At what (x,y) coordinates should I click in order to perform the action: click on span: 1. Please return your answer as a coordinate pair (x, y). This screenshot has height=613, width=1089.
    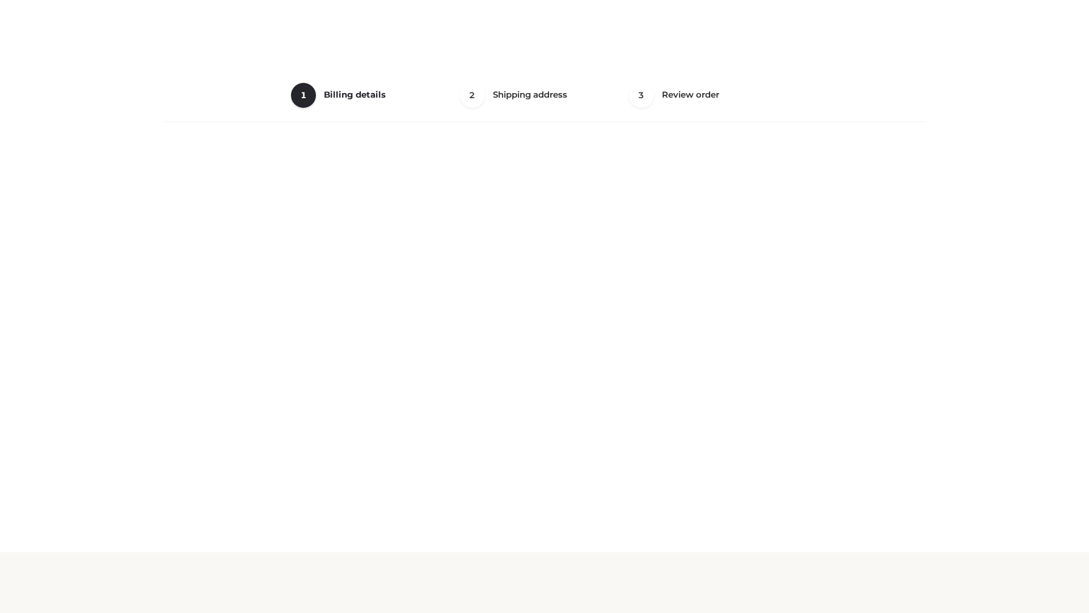
    Looking at the image, I should click on (303, 95).